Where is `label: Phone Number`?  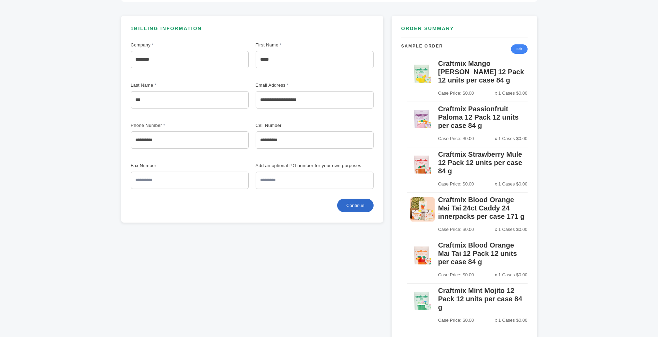
label: Phone Number is located at coordinates (155, 126).